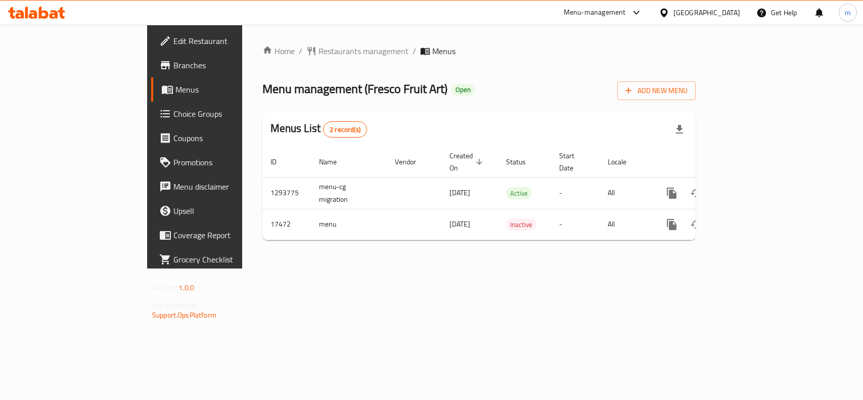 The width and height of the screenshot is (863, 400). Describe the element at coordinates (656, 91) in the screenshot. I see `span: Add New Menu` at that location.